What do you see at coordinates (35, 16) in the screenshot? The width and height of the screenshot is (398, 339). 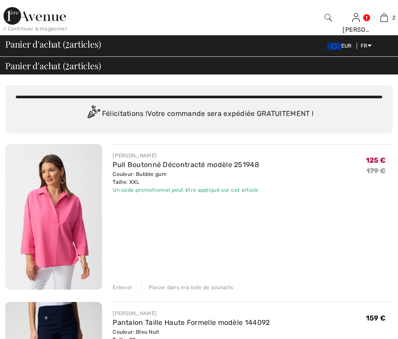 I see `img: 1ère Avenue` at bounding box center [35, 16].